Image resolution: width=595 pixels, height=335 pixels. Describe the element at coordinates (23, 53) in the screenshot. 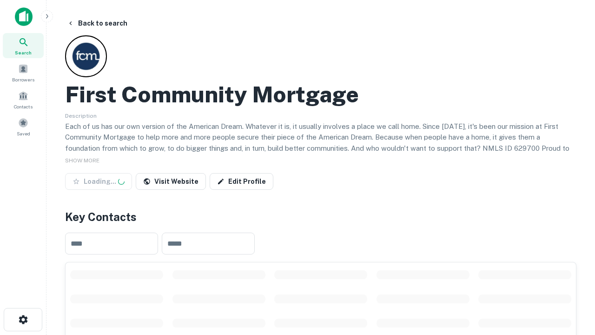

I see `span: Search` at that location.